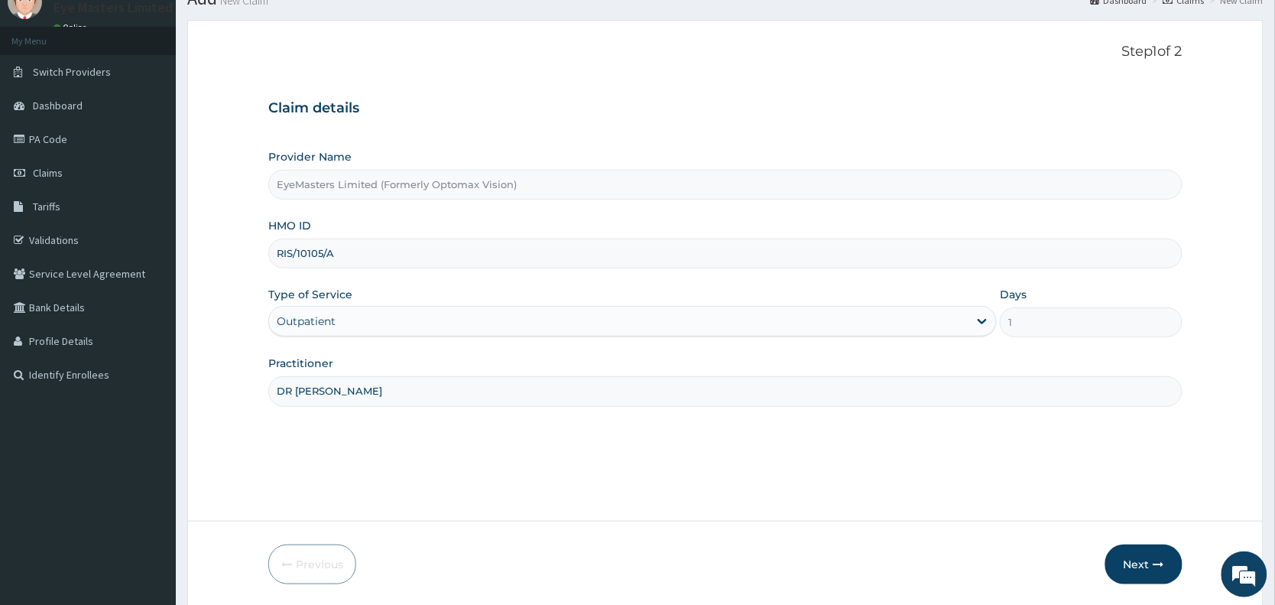 The width and height of the screenshot is (1275, 605). I want to click on label: Practitioner, so click(300, 363).